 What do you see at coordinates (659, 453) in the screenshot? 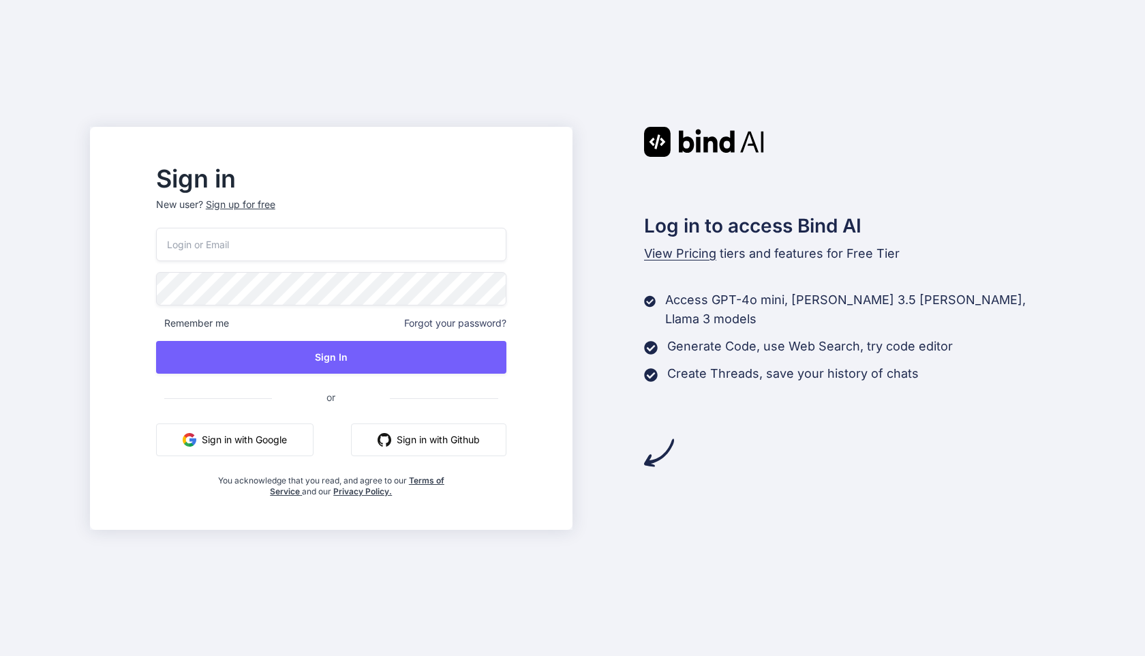
I see `img: arrow` at bounding box center [659, 453].